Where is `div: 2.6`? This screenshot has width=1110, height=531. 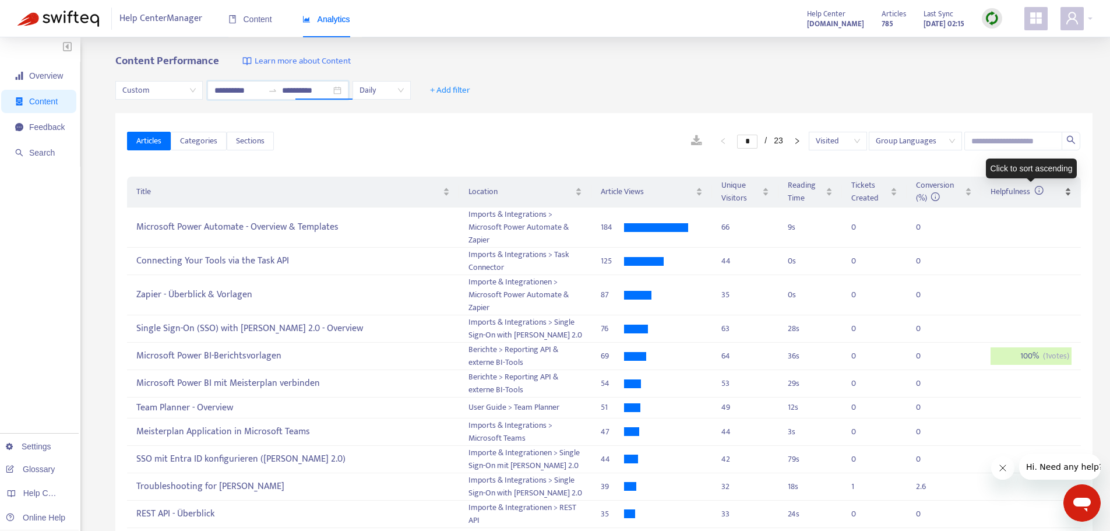 div: 2.6 is located at coordinates (928, 487).